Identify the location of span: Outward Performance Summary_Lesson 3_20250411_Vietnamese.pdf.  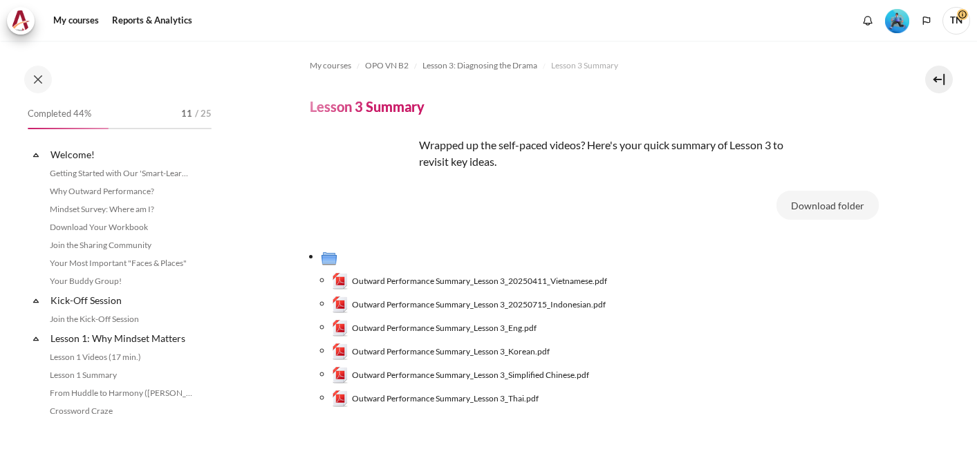
(479, 281).